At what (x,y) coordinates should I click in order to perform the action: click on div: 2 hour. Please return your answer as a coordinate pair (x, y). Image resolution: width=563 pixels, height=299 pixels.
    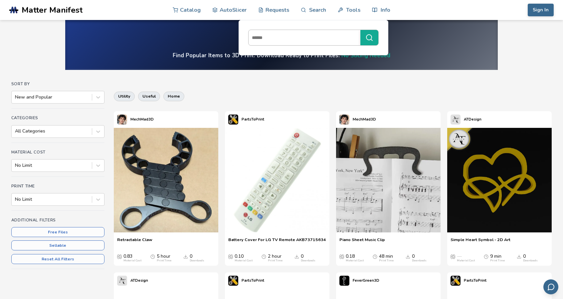
    Looking at the image, I should click on (275, 258).